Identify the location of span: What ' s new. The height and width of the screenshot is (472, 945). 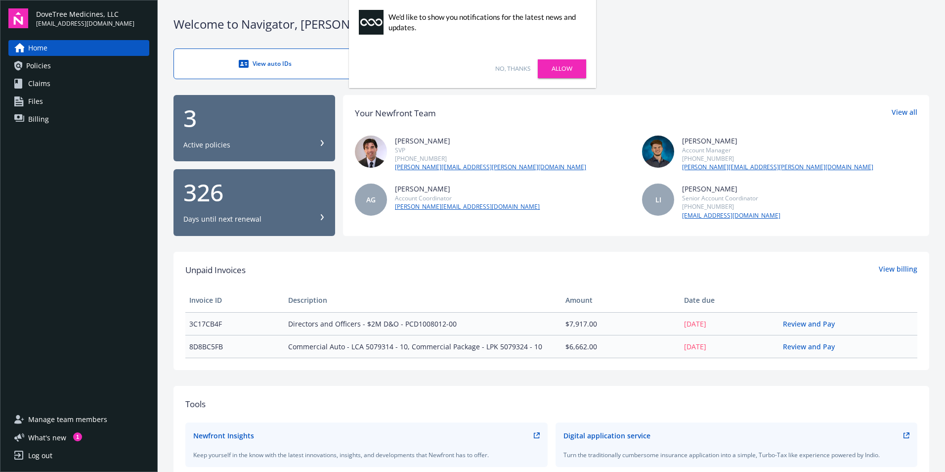
(47, 437).